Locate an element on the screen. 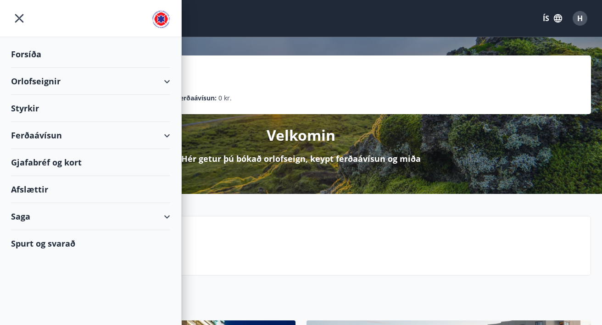 The image size is (602, 325). button: H is located at coordinates (580, 18).